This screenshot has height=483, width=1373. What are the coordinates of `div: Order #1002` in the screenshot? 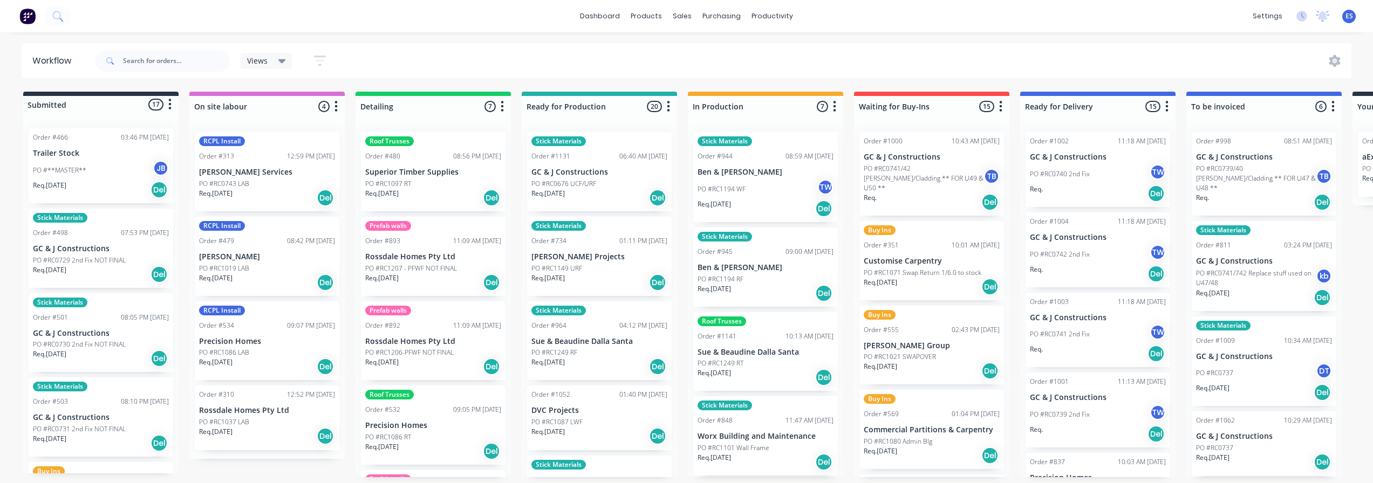 It's located at (1049, 141).